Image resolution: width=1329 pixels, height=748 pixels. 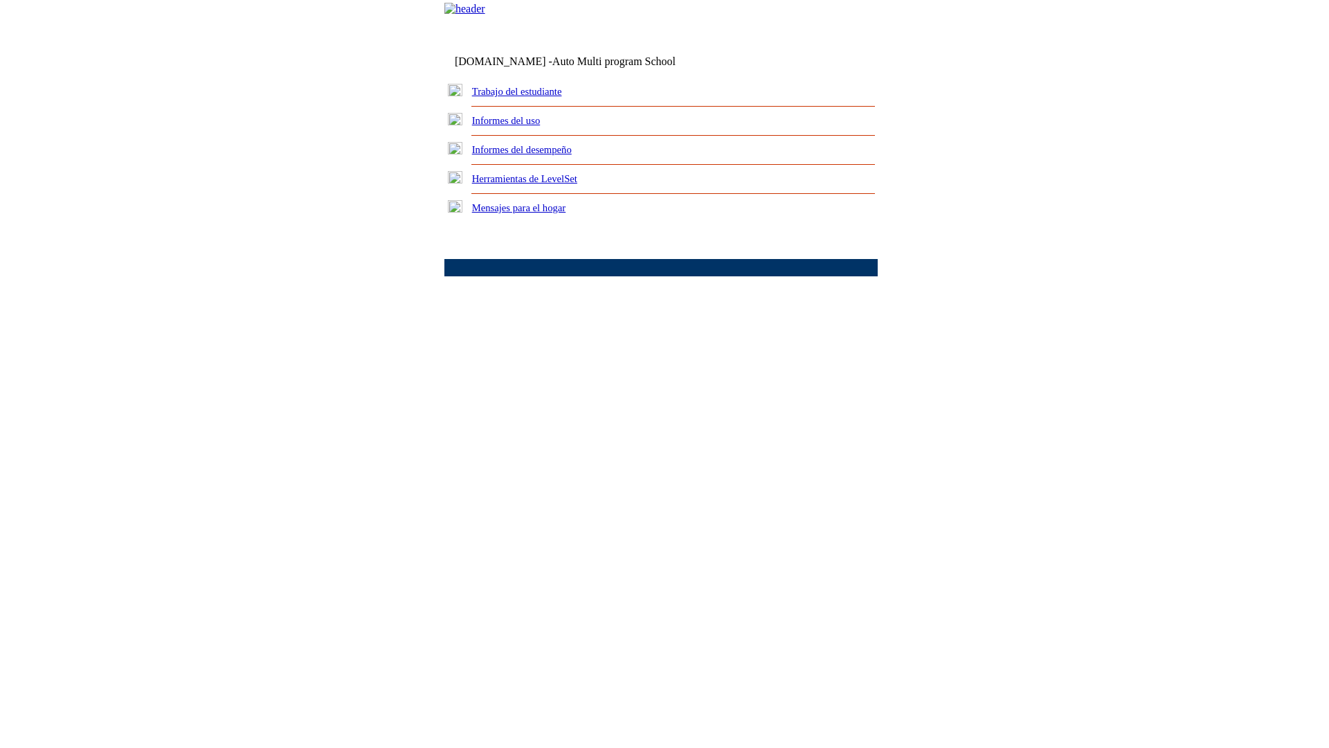 I want to click on a: Mensajes para el hogar, so click(x=519, y=208).